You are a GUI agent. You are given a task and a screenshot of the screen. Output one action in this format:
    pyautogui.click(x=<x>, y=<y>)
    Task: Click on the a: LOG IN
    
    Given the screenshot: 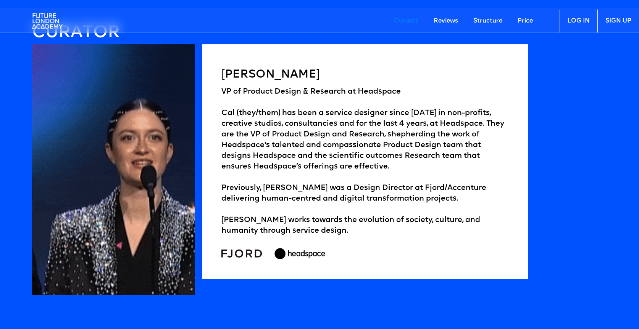 What is the action you would take?
    pyautogui.click(x=579, y=21)
    